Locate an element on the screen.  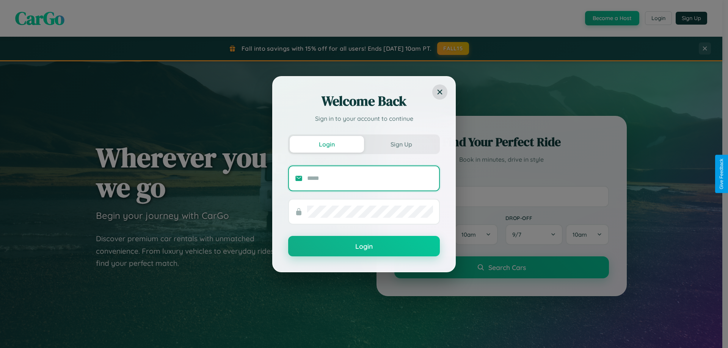
button: Sign Up is located at coordinates (401, 144).